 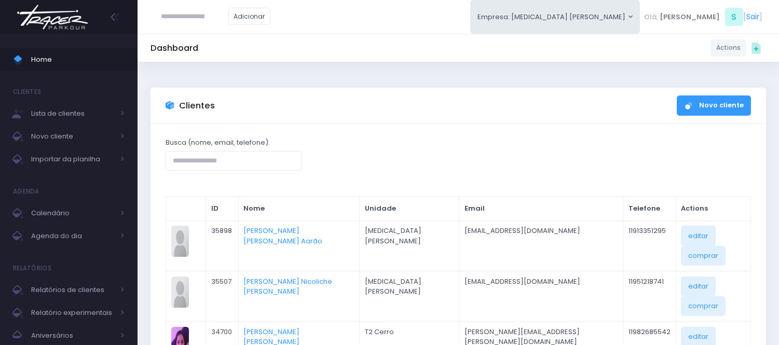 What do you see at coordinates (250, 16) in the screenshot?
I see `a: Adicionar` at bounding box center [250, 16].